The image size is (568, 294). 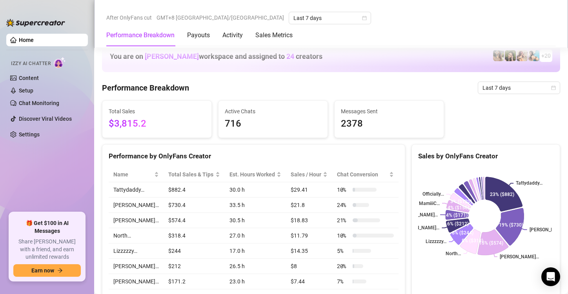 What do you see at coordinates (344, 251) in the screenshot?
I see `span: 5 %` at bounding box center [344, 251].